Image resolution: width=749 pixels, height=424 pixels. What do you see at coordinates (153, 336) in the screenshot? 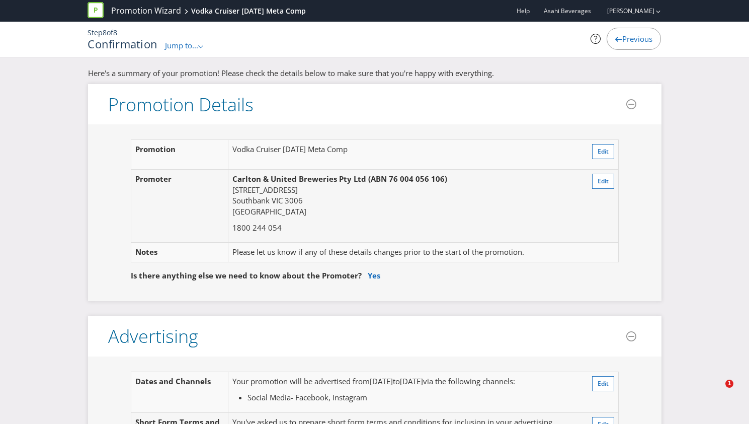
I see `h3: Advertising` at bounding box center [153, 336].